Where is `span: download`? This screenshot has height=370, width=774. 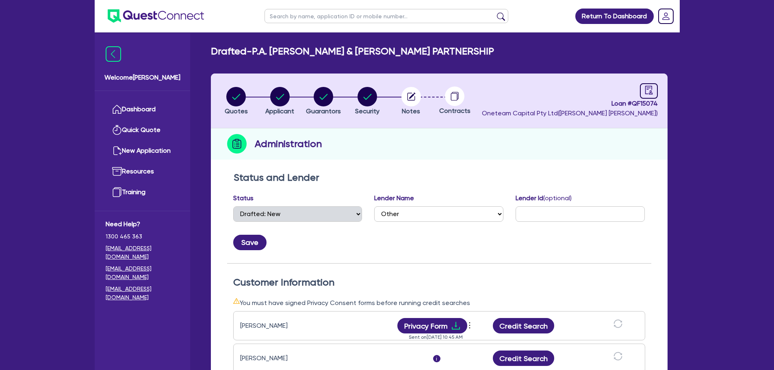
span: download is located at coordinates (456, 326).